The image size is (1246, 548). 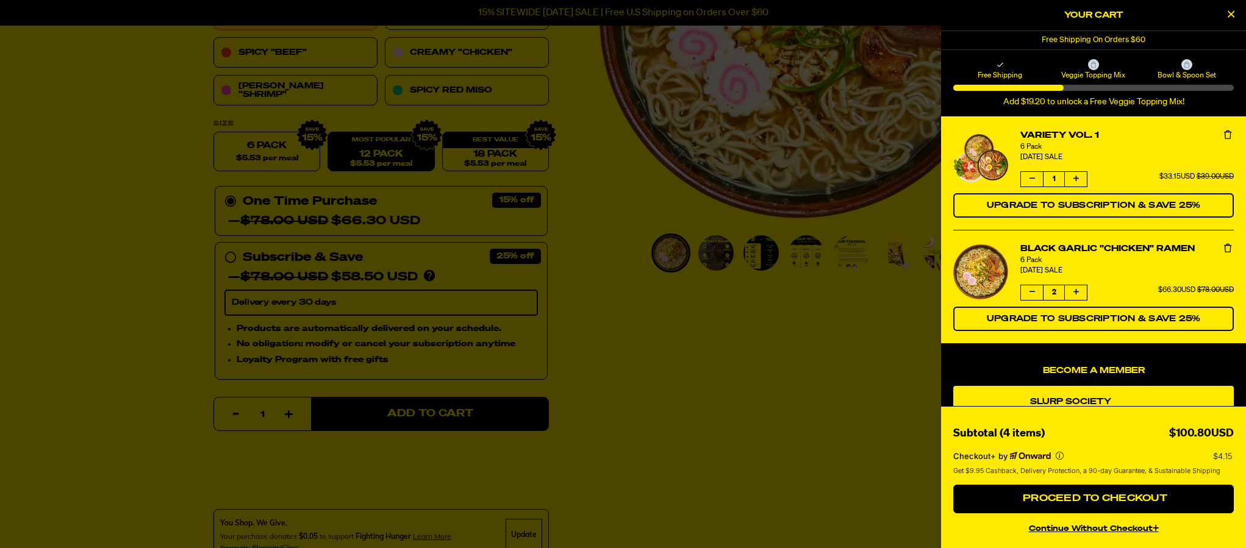 I want to click on span: Subtotal (4 items), so click(x=999, y=434).